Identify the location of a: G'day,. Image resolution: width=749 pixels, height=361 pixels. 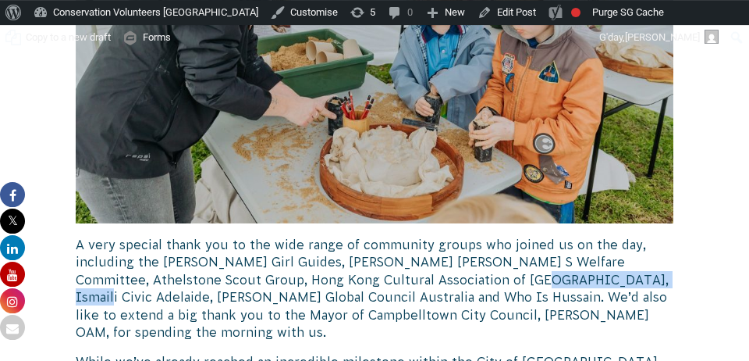
(659, 37).